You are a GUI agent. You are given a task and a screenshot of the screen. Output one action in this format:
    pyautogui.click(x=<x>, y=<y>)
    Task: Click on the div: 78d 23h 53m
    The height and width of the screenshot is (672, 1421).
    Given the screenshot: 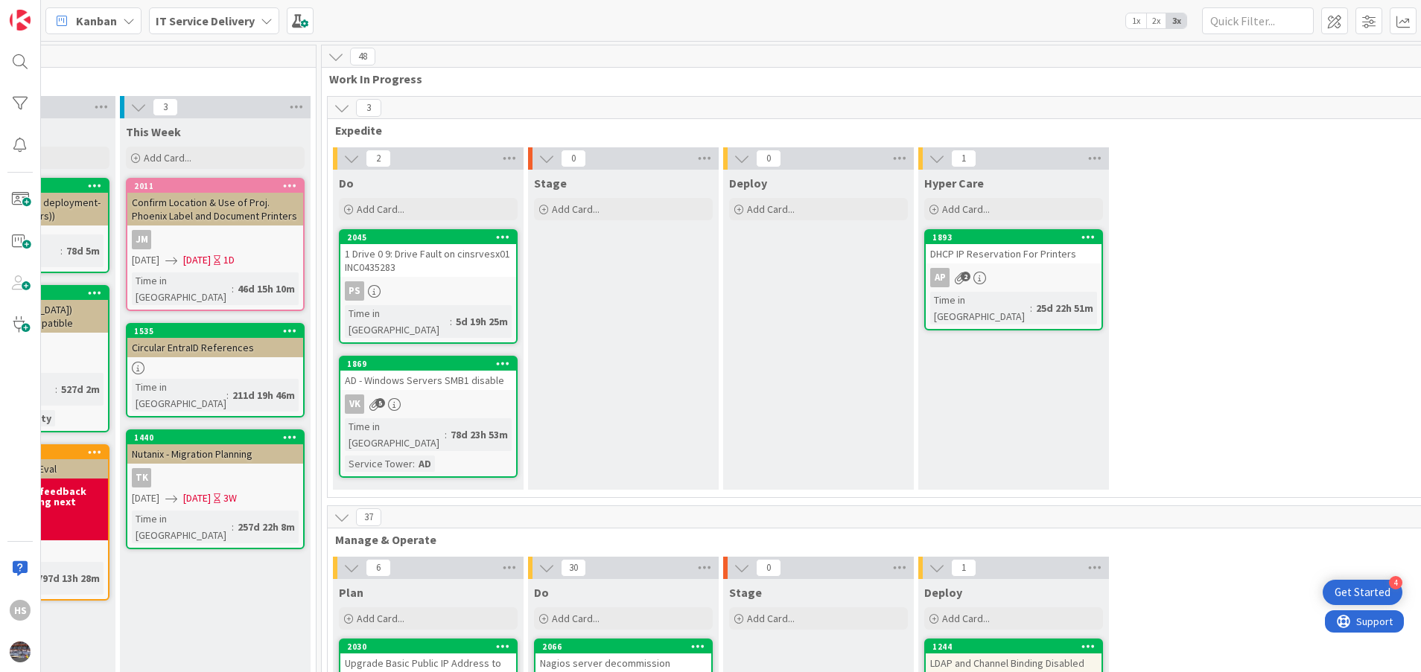 What is the action you would take?
    pyautogui.click(x=479, y=435)
    